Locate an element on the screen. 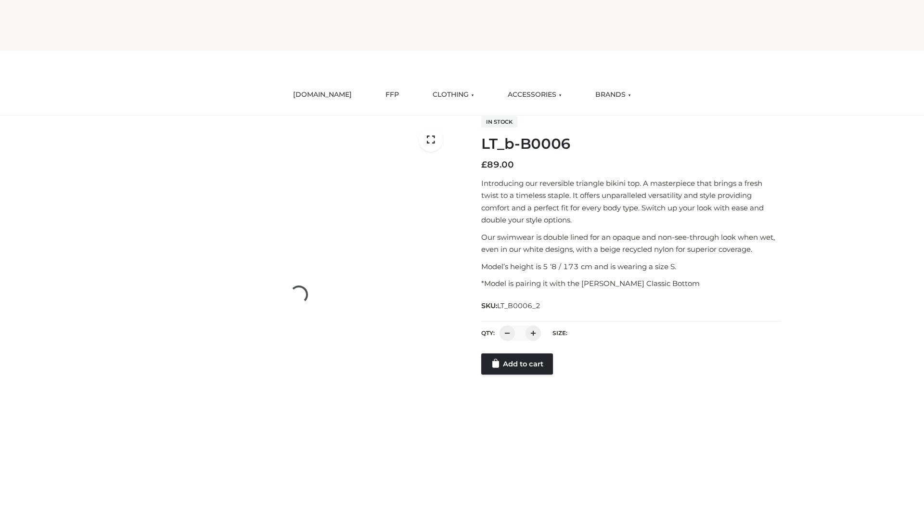  h1: LT_b-B0006 is located at coordinates (631, 144).